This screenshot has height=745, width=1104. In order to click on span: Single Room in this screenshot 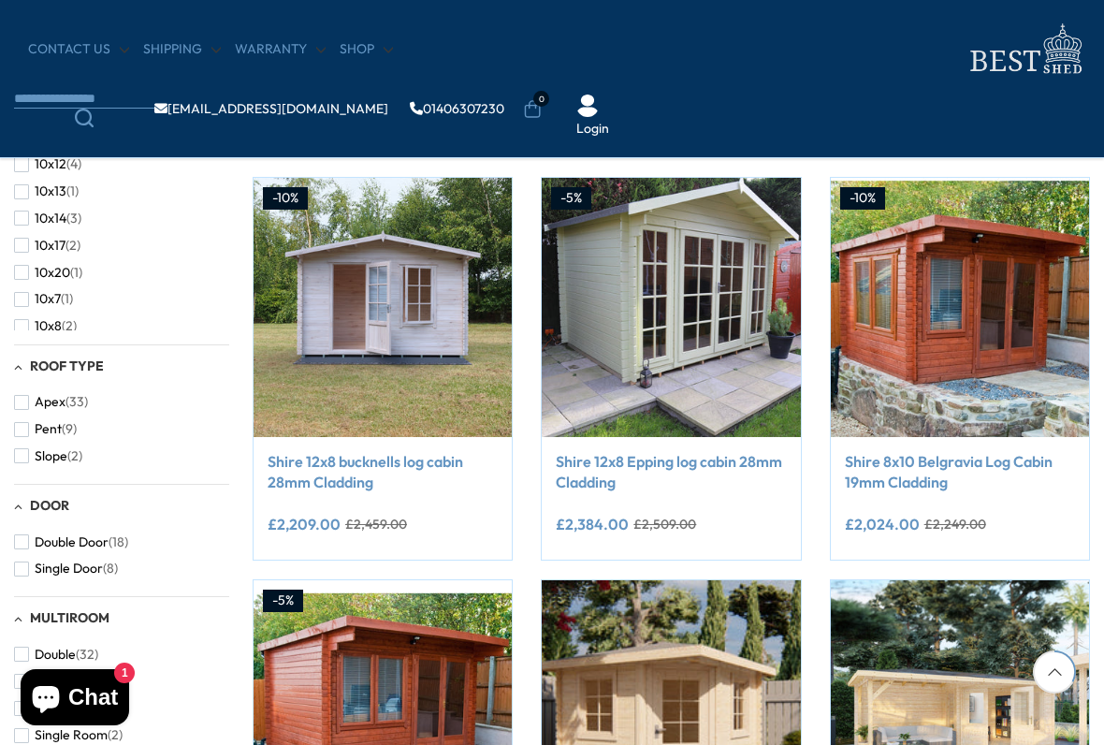, I will do `click(71, 735)`.